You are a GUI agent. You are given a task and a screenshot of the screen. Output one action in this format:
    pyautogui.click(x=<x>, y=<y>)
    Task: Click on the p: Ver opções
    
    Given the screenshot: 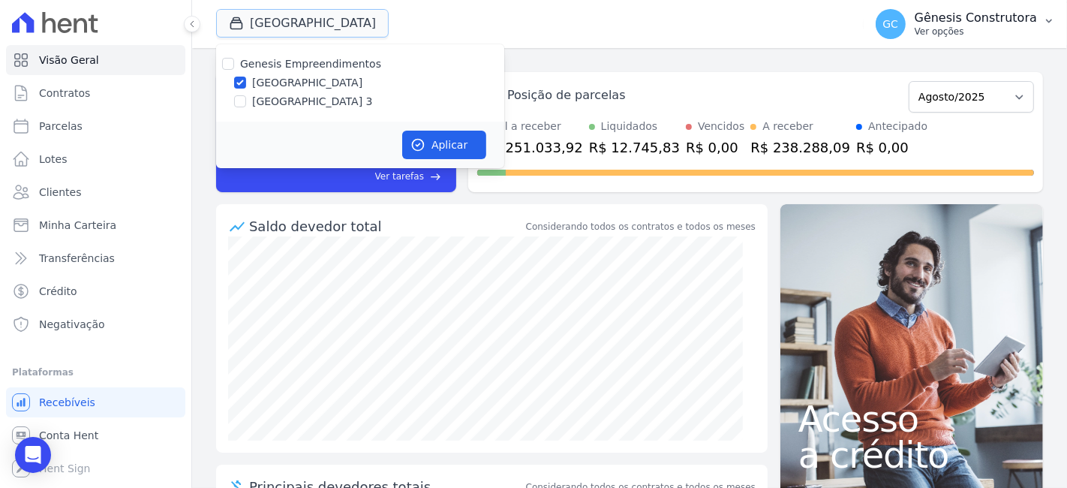 What is the action you would take?
    pyautogui.click(x=975, y=32)
    